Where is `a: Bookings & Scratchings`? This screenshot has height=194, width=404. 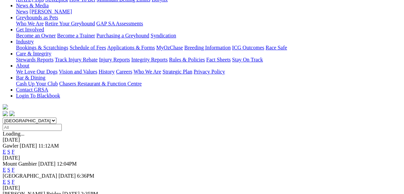 a: Bookings & Scratchings is located at coordinates (42, 47).